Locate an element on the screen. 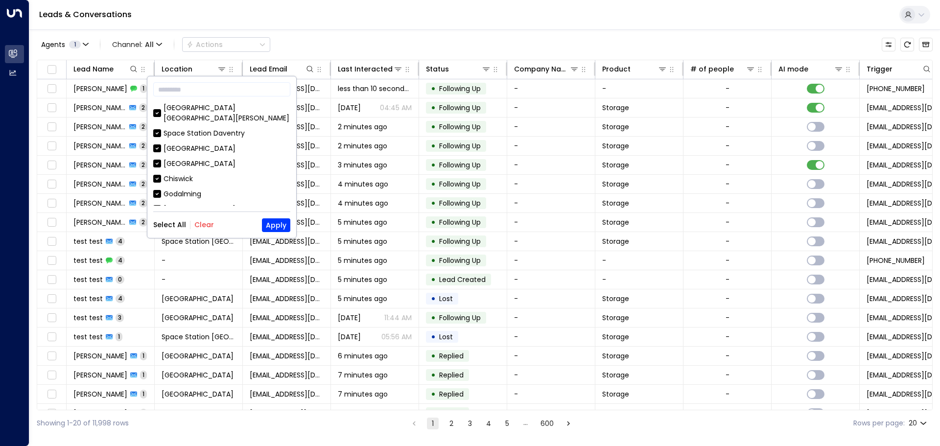 The image size is (940, 446). span: All is located at coordinates (149, 45).